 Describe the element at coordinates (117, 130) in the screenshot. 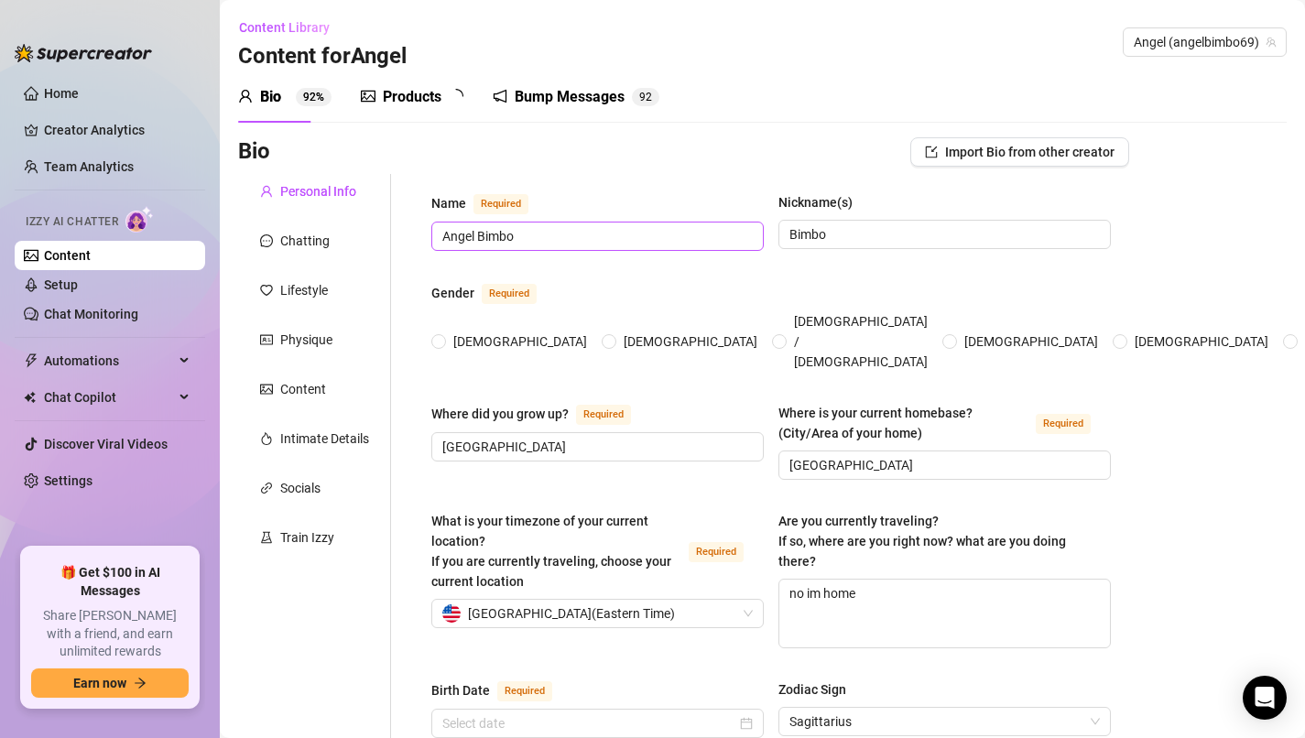

I see `a: Creator Analytics` at that location.